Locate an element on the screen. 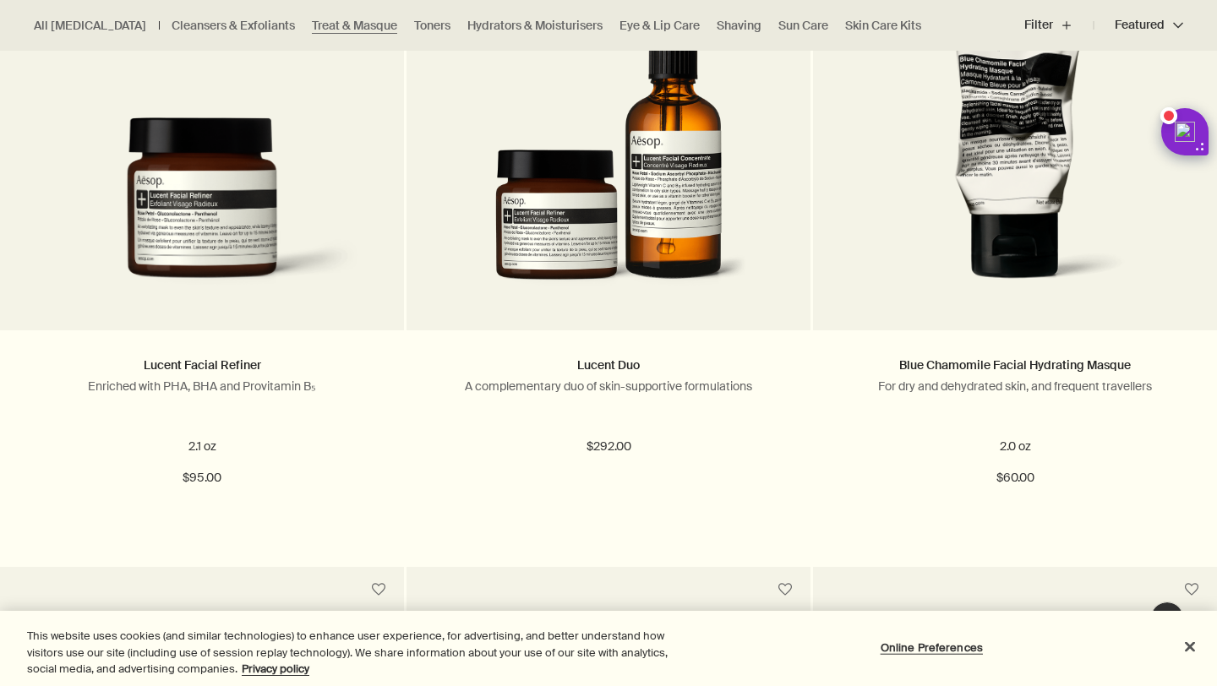 The image size is (1217, 686). p: A complementary duo of skin-supportive formulations is located at coordinates (609, 386).